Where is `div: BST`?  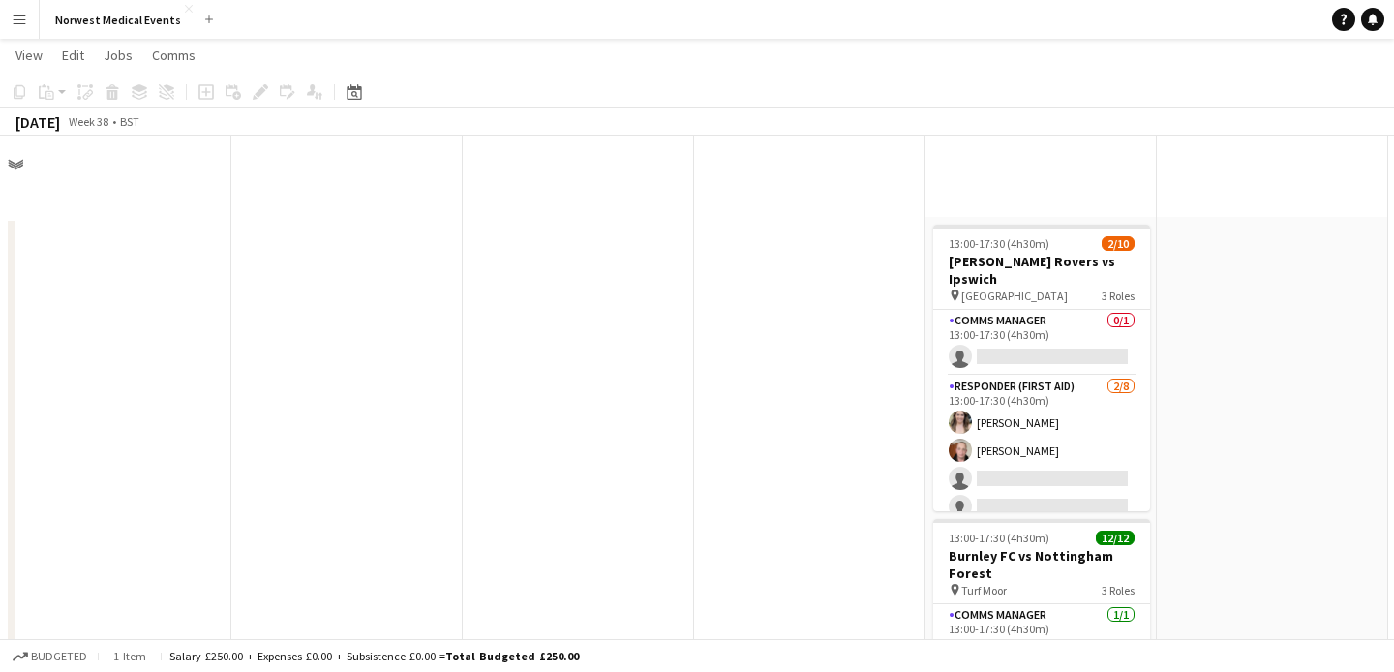
div: BST is located at coordinates (130, 121).